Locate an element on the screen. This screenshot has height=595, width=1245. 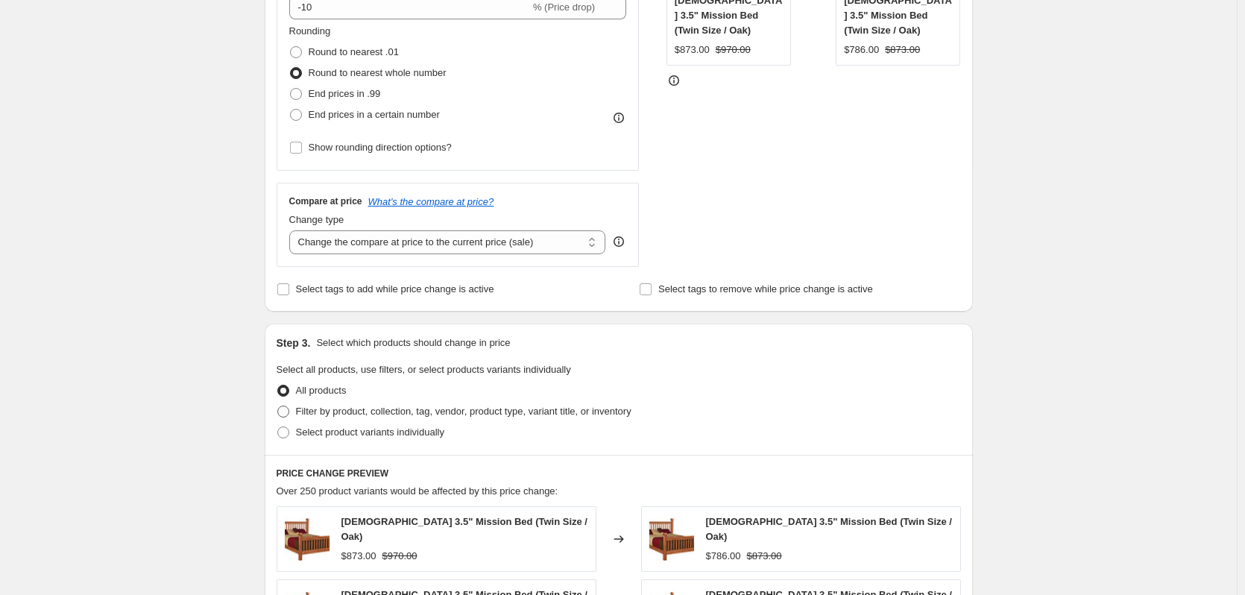
p: Select which products should change in price is located at coordinates (413, 343).